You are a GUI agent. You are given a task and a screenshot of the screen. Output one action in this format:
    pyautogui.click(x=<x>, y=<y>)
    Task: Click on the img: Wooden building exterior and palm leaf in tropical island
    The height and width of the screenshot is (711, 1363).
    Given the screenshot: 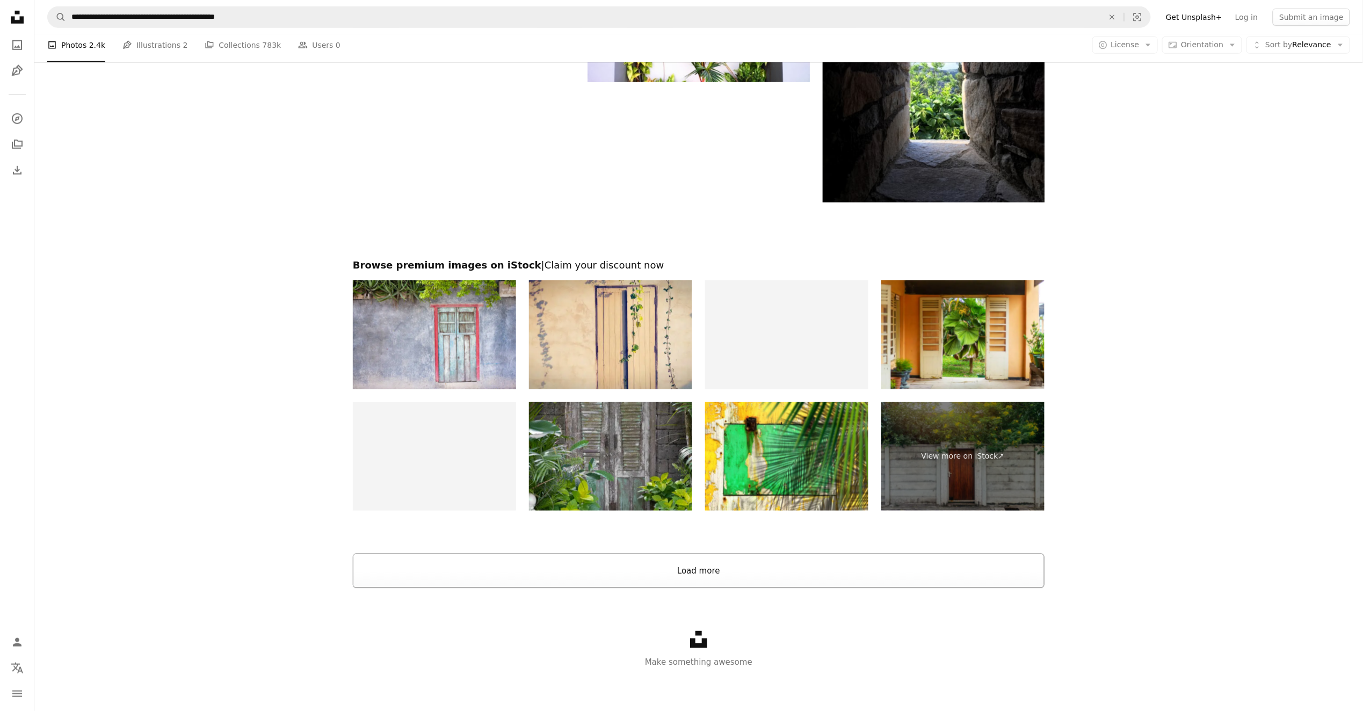 What is the action you would take?
    pyautogui.click(x=787, y=456)
    